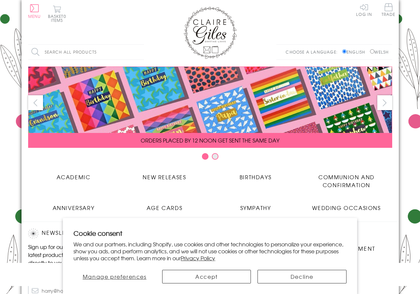 The width and height of the screenshot is (420, 294). Describe the element at coordinates (379, 52) in the screenshot. I see `label: Welsh` at that location.